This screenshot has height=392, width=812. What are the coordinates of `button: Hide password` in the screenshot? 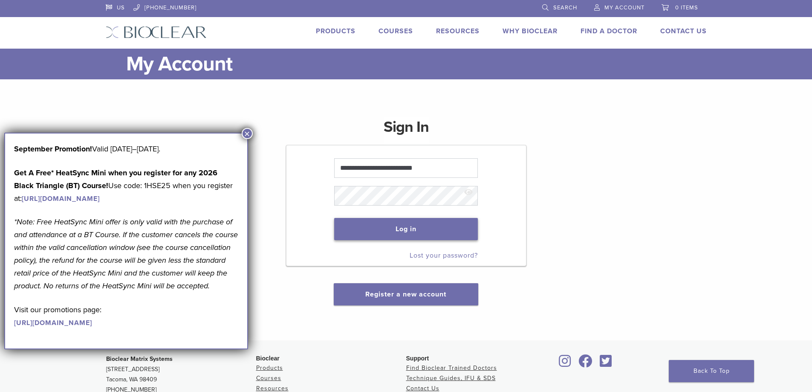 It's located at (468, 192).